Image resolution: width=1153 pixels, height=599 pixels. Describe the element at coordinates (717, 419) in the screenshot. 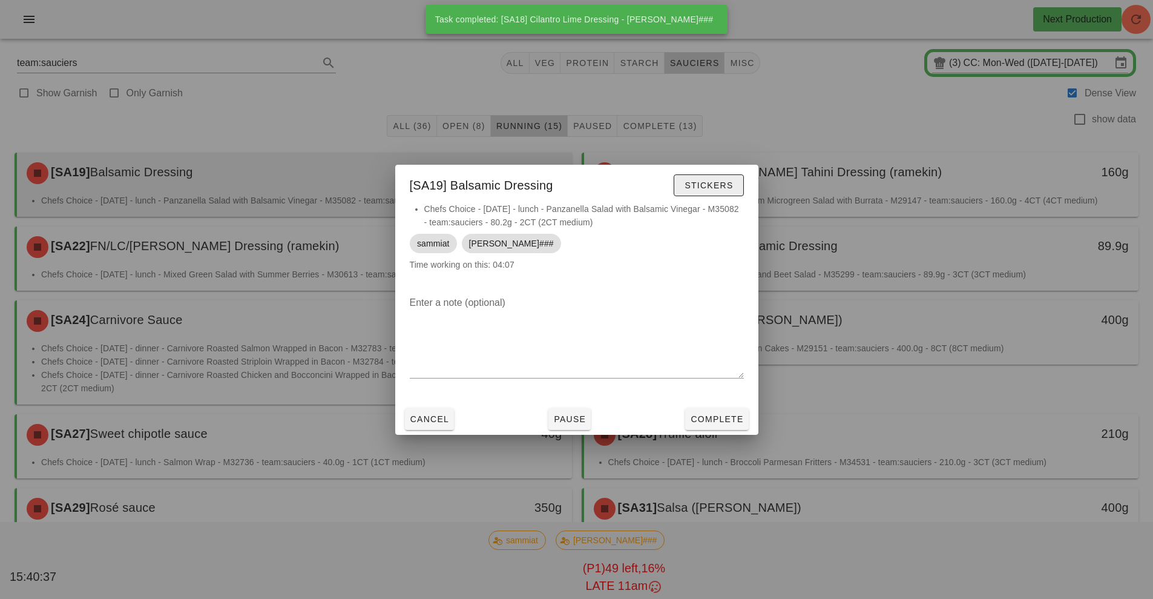

I see `span: Complete` at that location.